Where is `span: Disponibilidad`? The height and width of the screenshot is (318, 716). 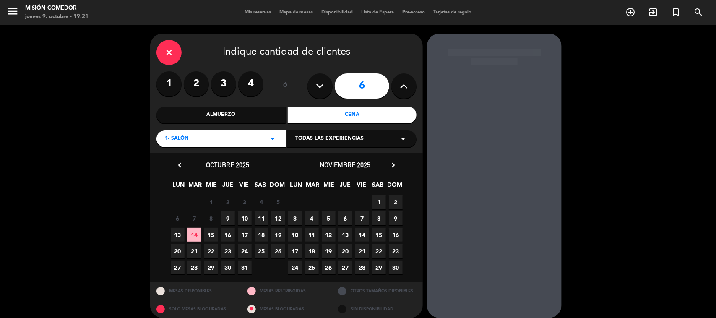
span: Disponibilidad is located at coordinates (337, 12).